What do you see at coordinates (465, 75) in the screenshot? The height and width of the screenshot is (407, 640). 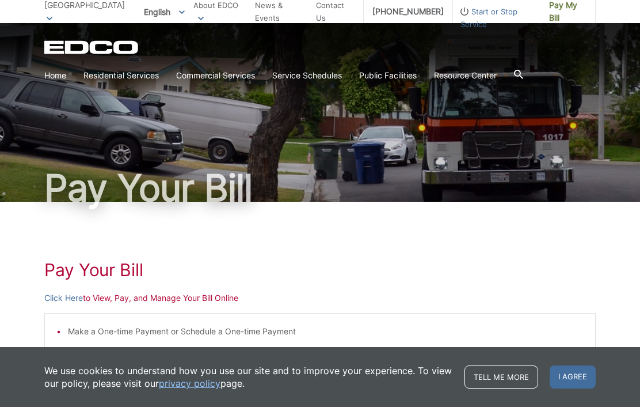 I see `a: Resource Center` at bounding box center [465, 75].